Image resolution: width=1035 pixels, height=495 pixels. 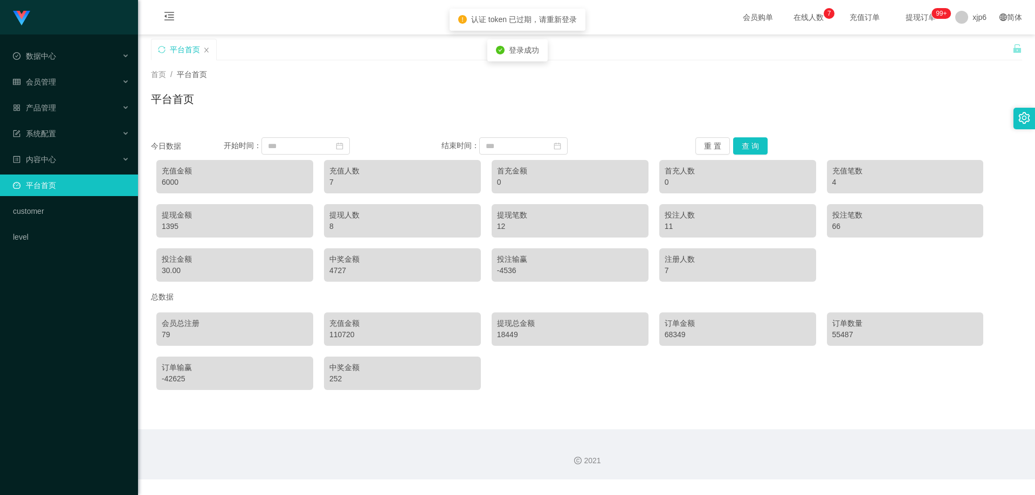 What do you see at coordinates (808, 17) in the screenshot?
I see `span: 在线人数` at bounding box center [808, 17].